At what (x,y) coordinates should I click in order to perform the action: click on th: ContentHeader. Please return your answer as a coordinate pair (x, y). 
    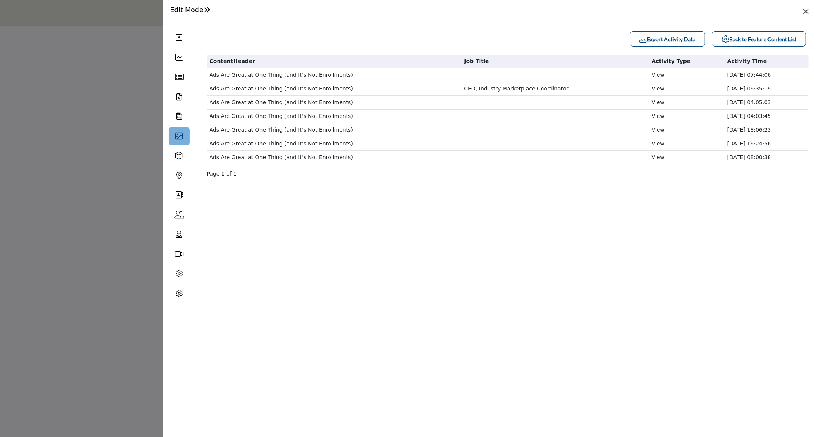
    Looking at the image, I should click on (334, 61).